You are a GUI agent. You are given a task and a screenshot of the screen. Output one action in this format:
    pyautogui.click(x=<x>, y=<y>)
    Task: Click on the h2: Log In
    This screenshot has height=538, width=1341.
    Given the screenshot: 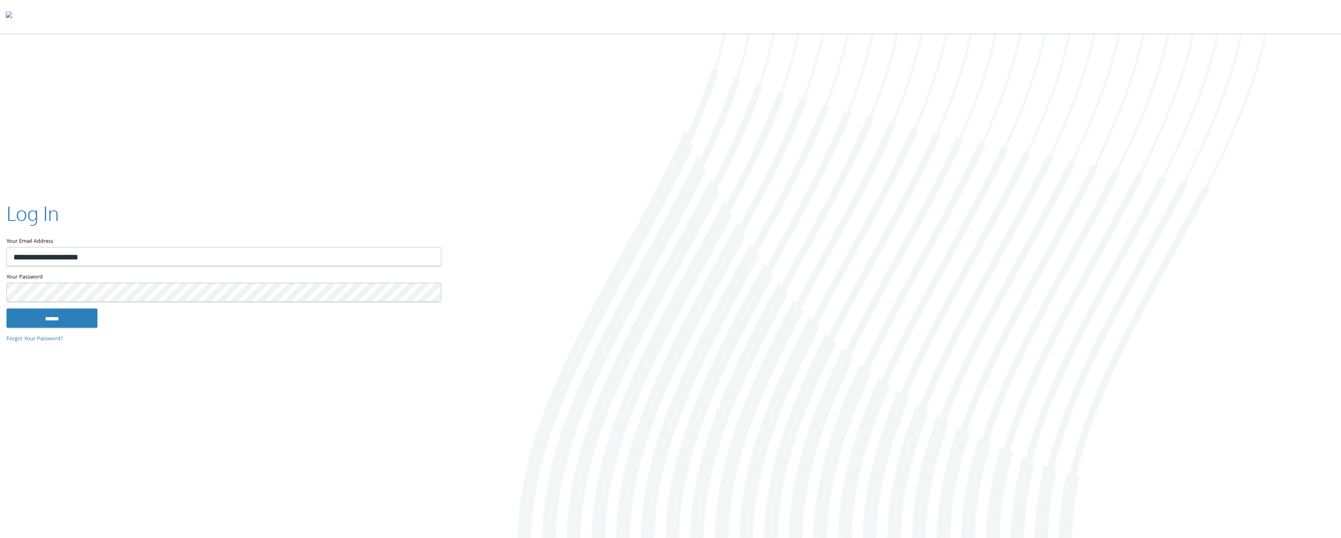 What is the action you would take?
    pyautogui.click(x=32, y=213)
    